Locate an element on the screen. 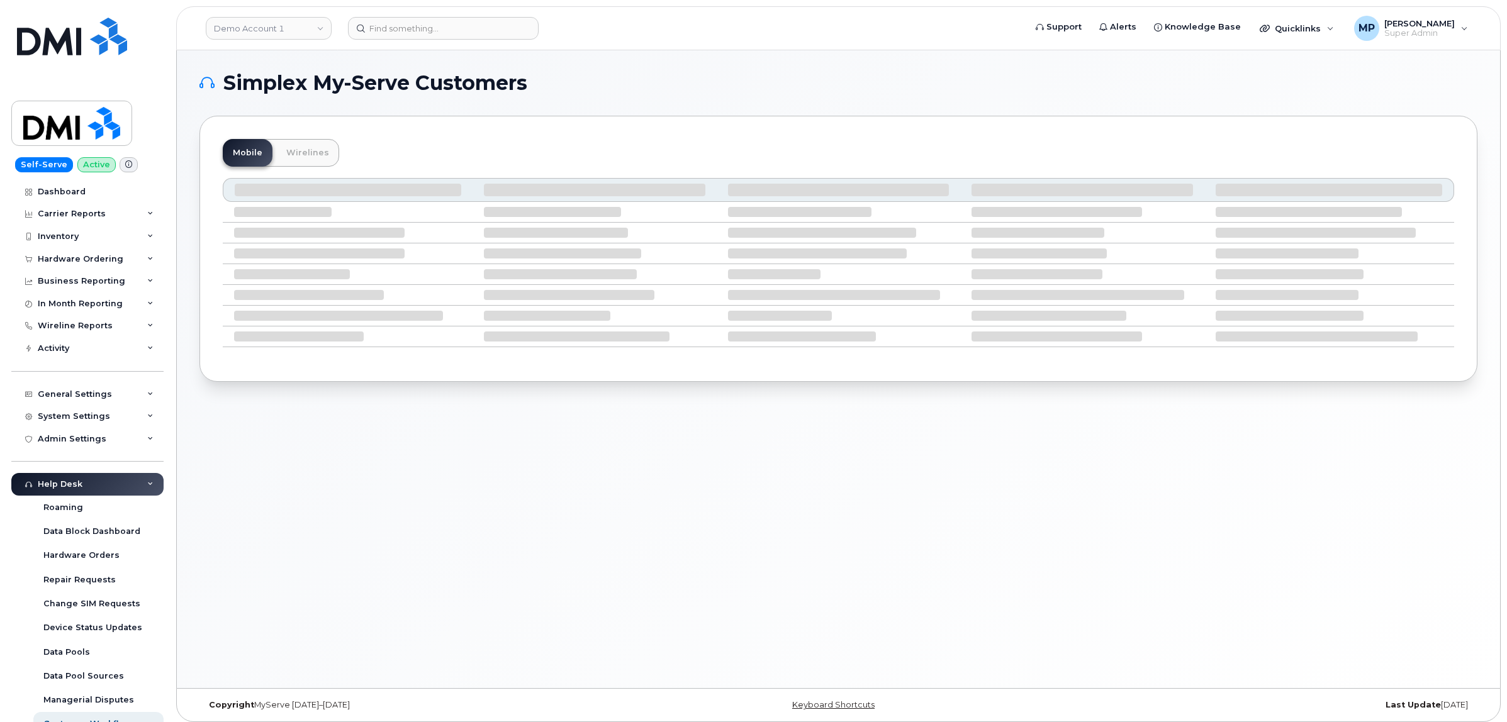  strong: Copyright is located at coordinates (232, 705).